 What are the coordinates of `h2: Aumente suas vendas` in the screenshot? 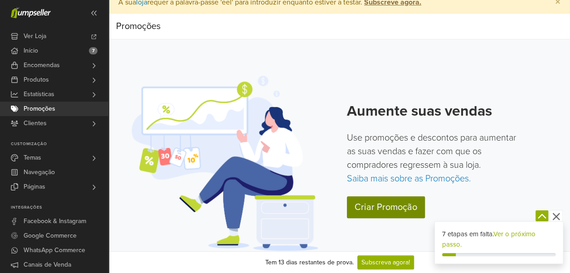 It's located at (436, 111).